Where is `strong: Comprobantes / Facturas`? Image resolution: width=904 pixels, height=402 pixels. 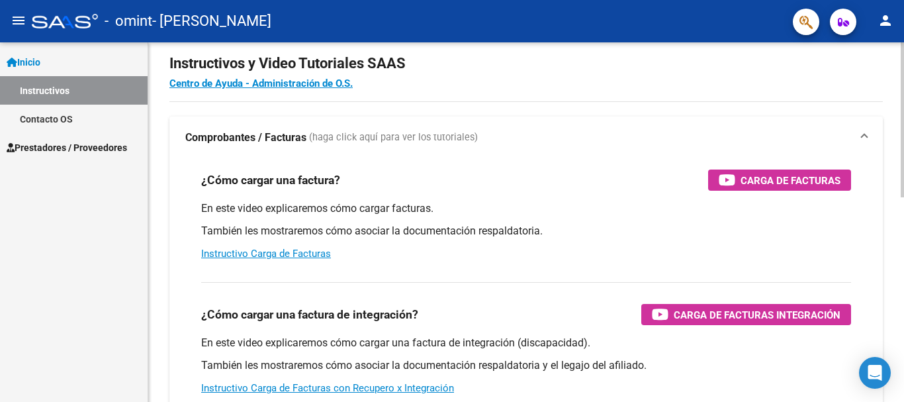
strong: Comprobantes / Facturas is located at coordinates (245, 138).